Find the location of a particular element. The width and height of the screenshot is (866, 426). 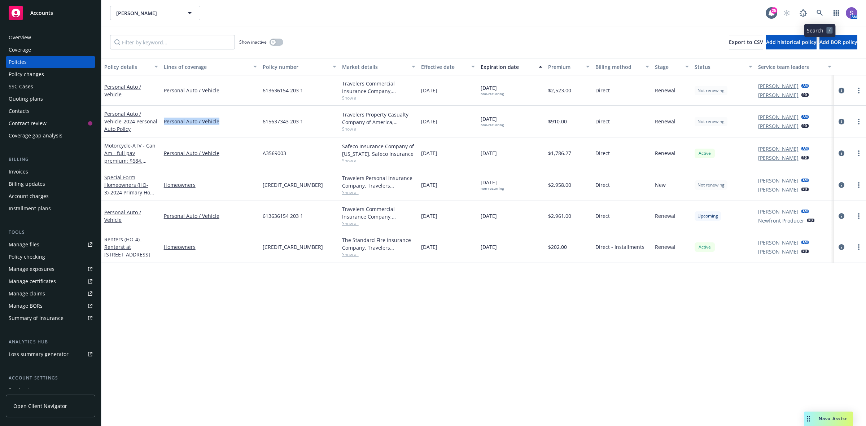

a: Quoting plans is located at coordinates (50, 99).